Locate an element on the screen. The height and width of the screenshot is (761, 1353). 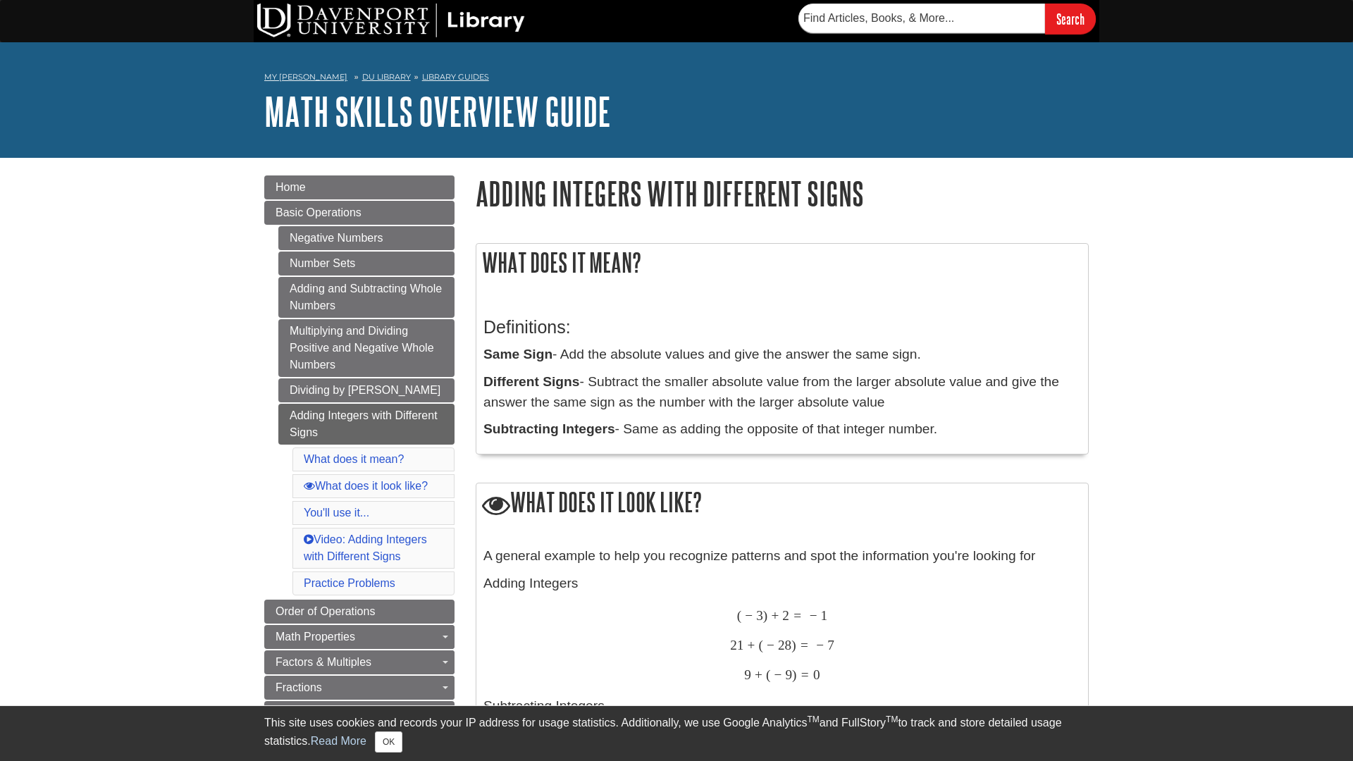
a: Home is located at coordinates (359, 187).